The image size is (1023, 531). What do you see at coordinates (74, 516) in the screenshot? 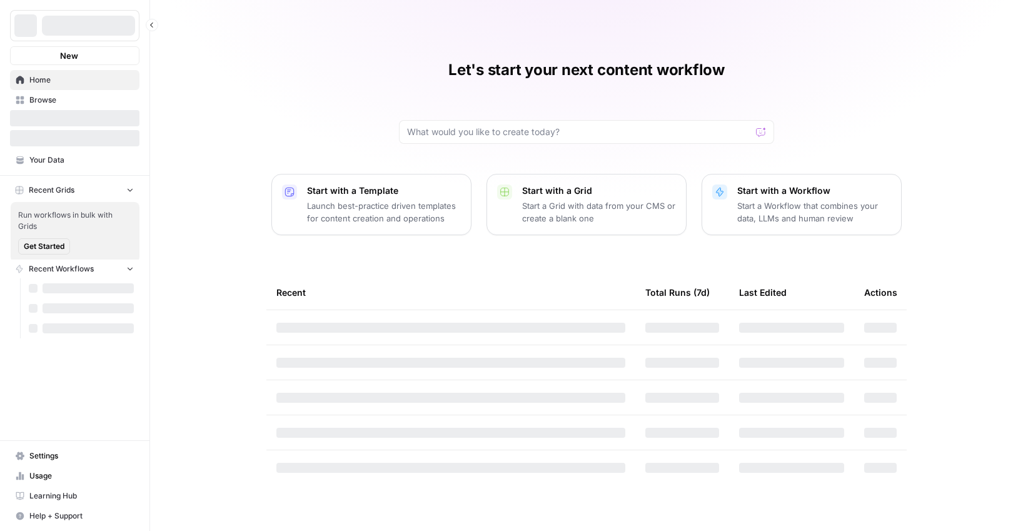
I see `button: Help + Support` at bounding box center [74, 516].